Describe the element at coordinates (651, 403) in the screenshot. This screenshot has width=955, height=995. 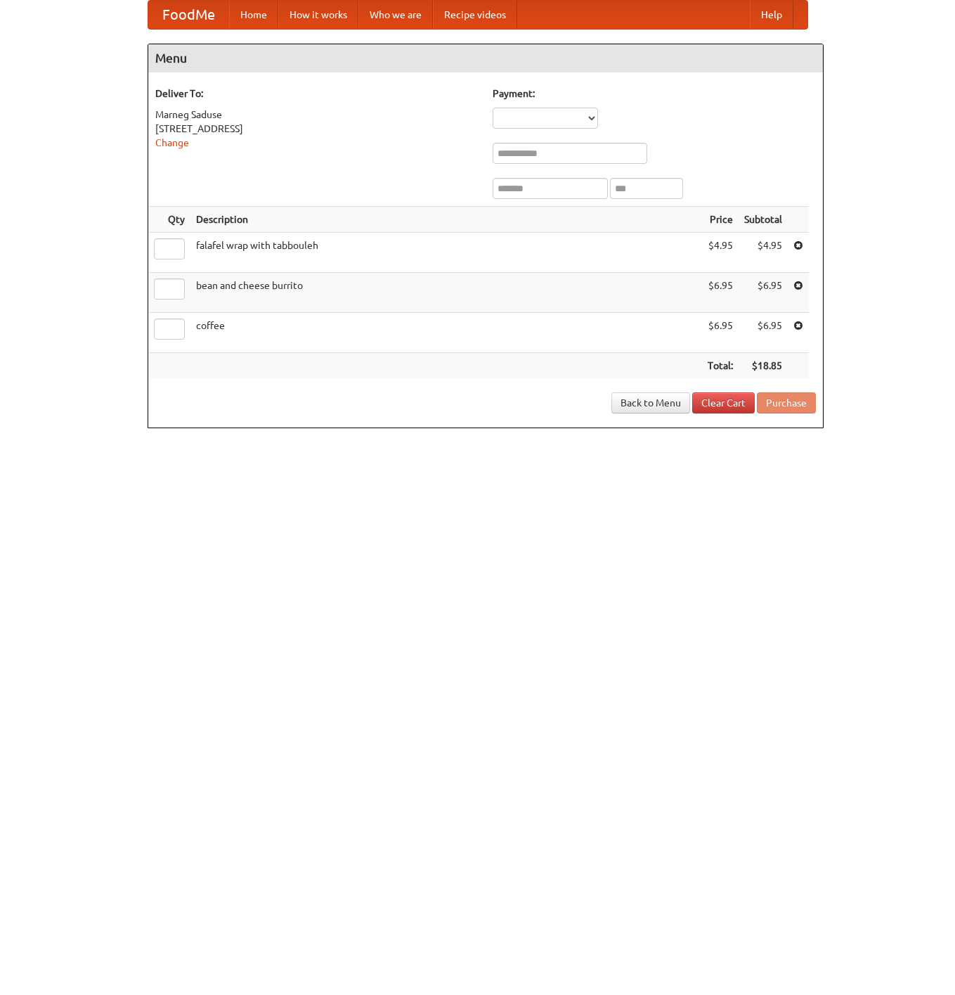
I see `a: Back to Menu` at that location.